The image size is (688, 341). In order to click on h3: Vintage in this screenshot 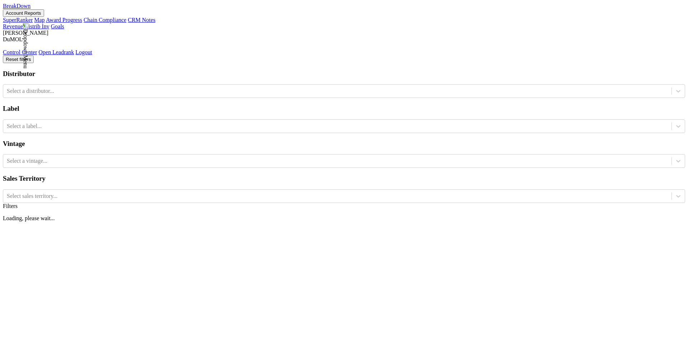, I will do `click(344, 144)`.